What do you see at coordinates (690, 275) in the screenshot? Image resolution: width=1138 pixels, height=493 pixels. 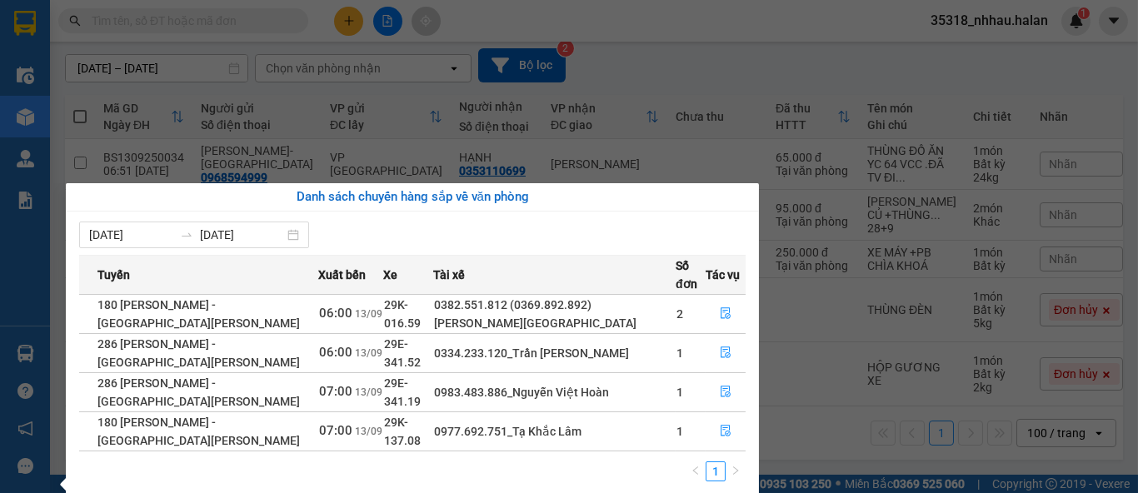 I see `span: Số đơn` at bounding box center [690, 275].